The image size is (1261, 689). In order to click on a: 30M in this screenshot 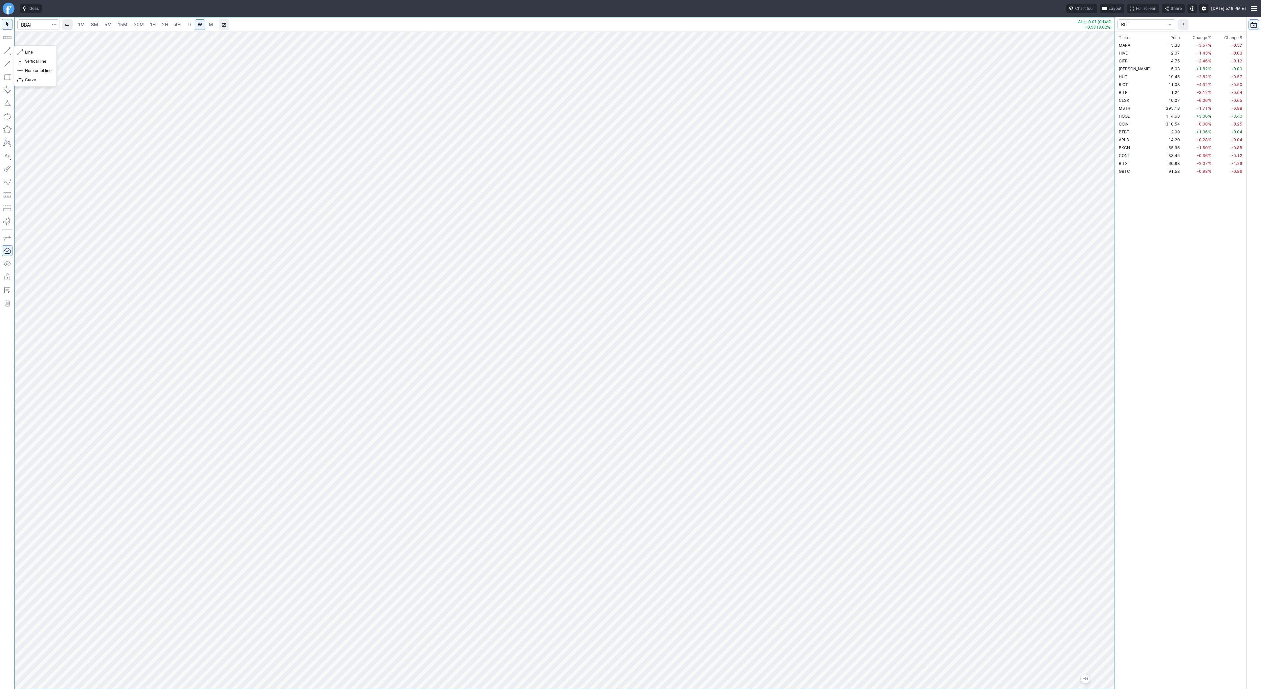, I will do `click(139, 25)`.